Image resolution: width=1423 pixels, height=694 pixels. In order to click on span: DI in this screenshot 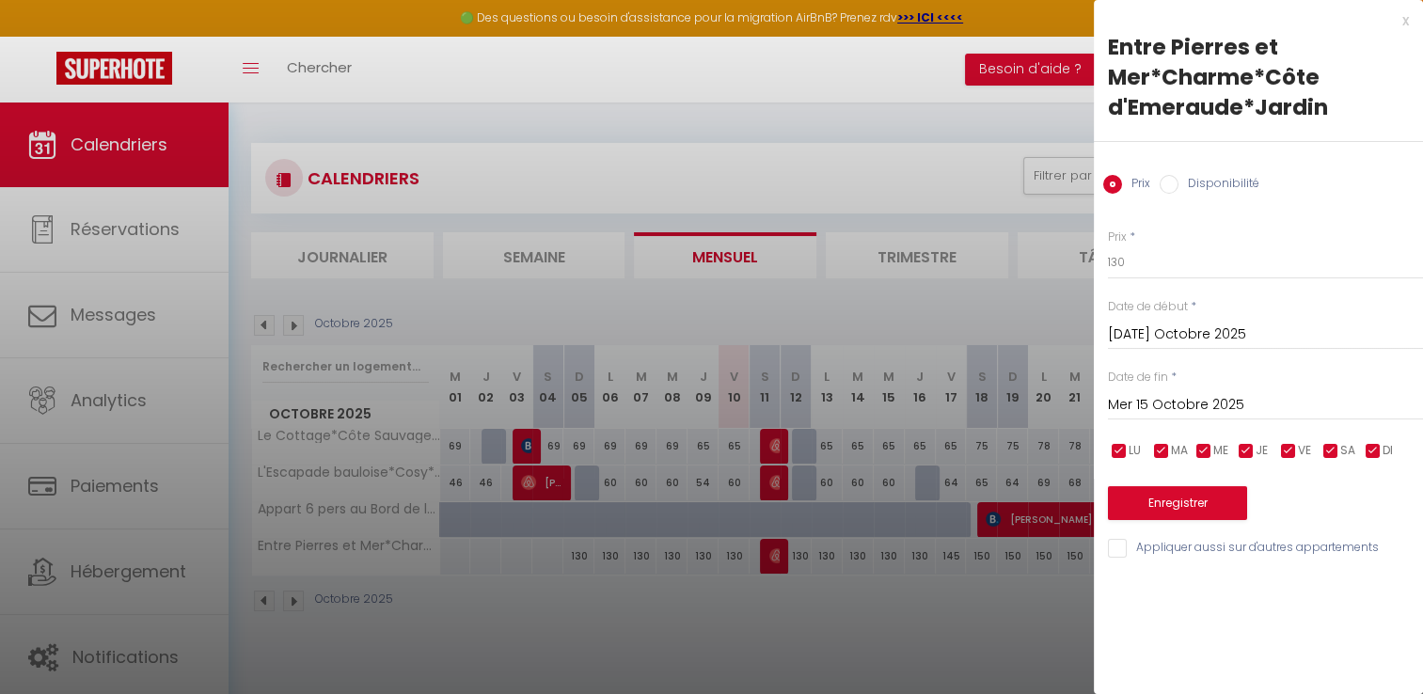, I will do `click(1387, 450)`.